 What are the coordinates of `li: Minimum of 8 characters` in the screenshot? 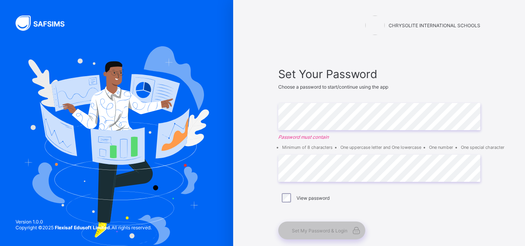 It's located at (308, 147).